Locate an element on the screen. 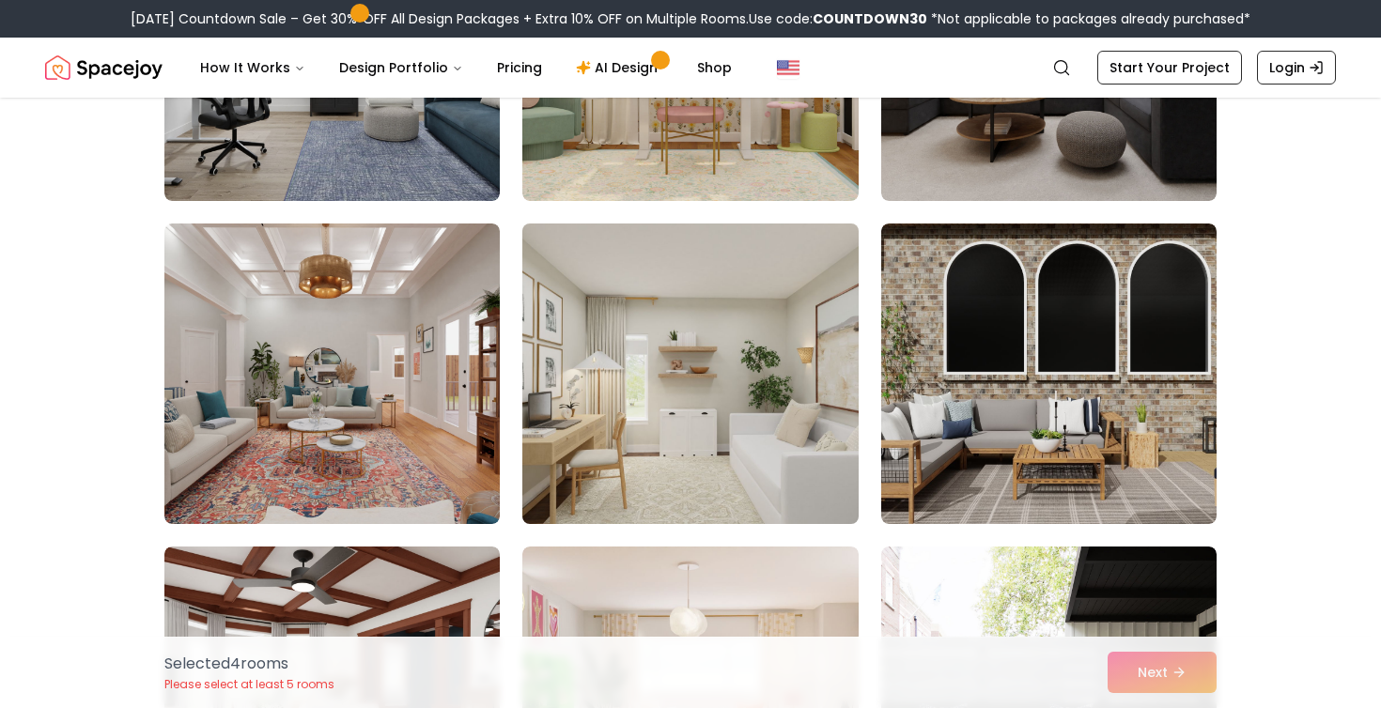 Image resolution: width=1381 pixels, height=708 pixels. button: How It Works is located at coordinates (253, 68).